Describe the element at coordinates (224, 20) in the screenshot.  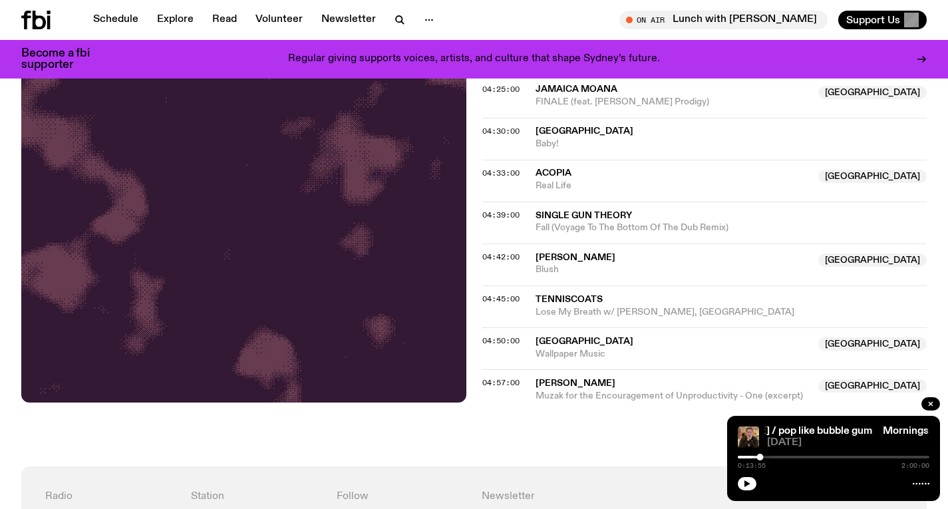
I see `a: Read` at that location.